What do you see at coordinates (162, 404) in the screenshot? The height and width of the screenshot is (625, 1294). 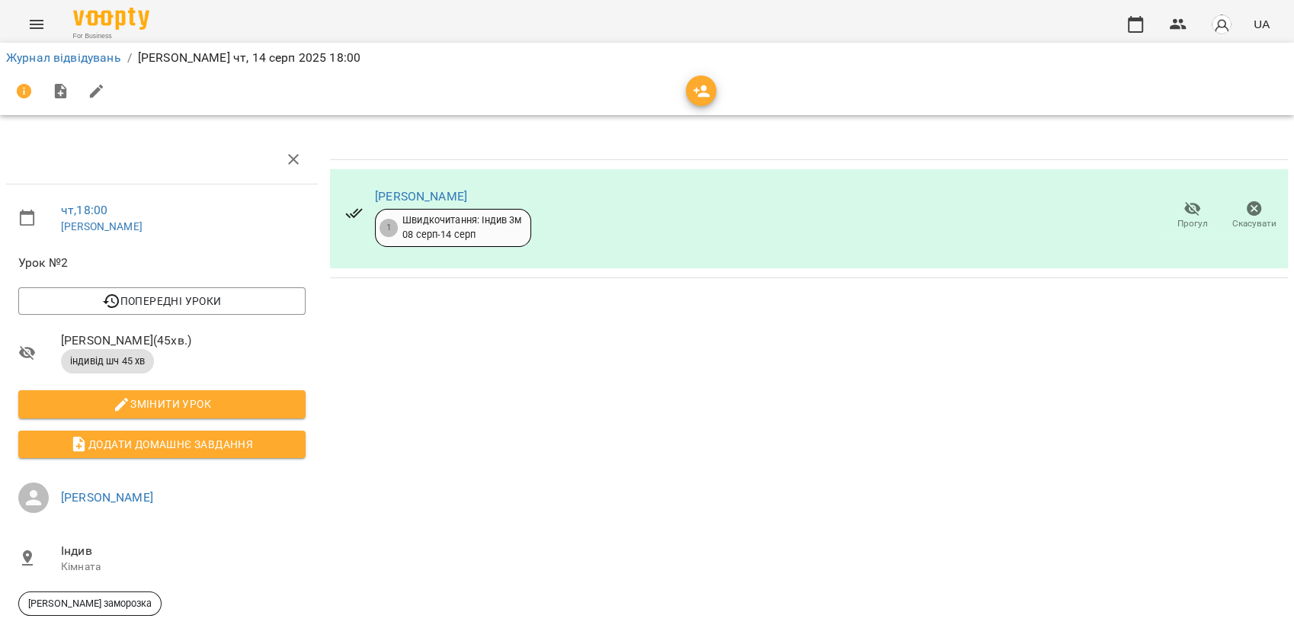 I see `button: Змінити урок` at bounding box center [162, 404].